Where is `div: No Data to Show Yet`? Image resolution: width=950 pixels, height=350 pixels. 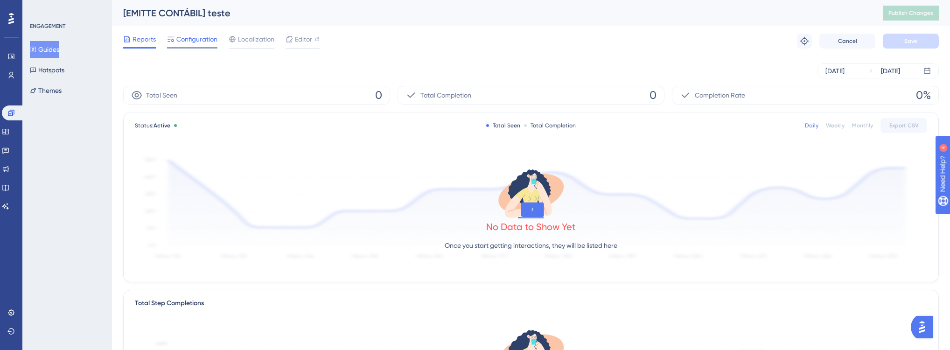 div: No Data to Show Yet is located at coordinates (531, 227).